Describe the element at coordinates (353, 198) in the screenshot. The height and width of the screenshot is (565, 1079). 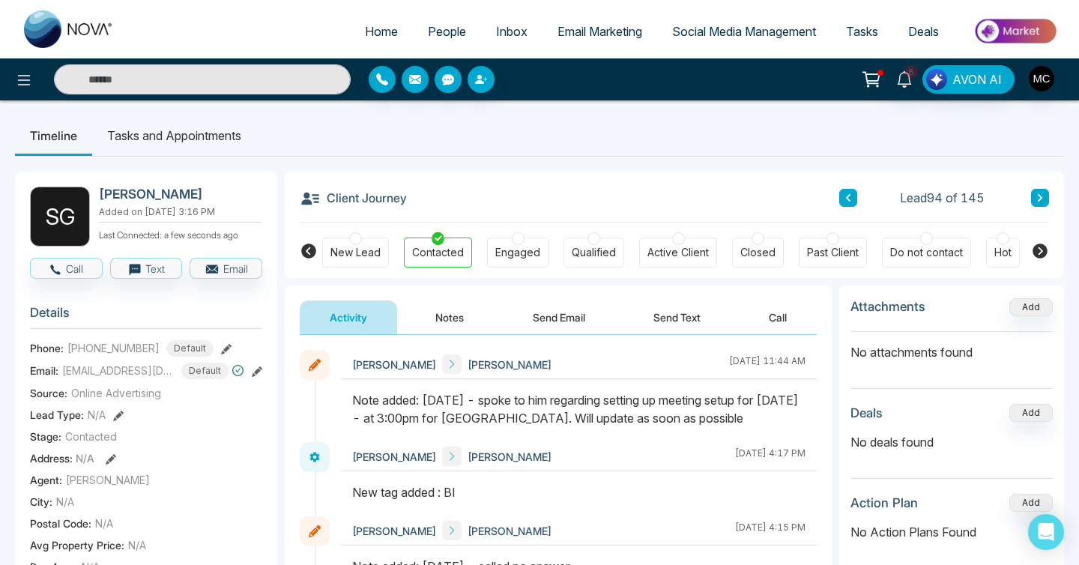
I see `h3: Client Journey` at that location.